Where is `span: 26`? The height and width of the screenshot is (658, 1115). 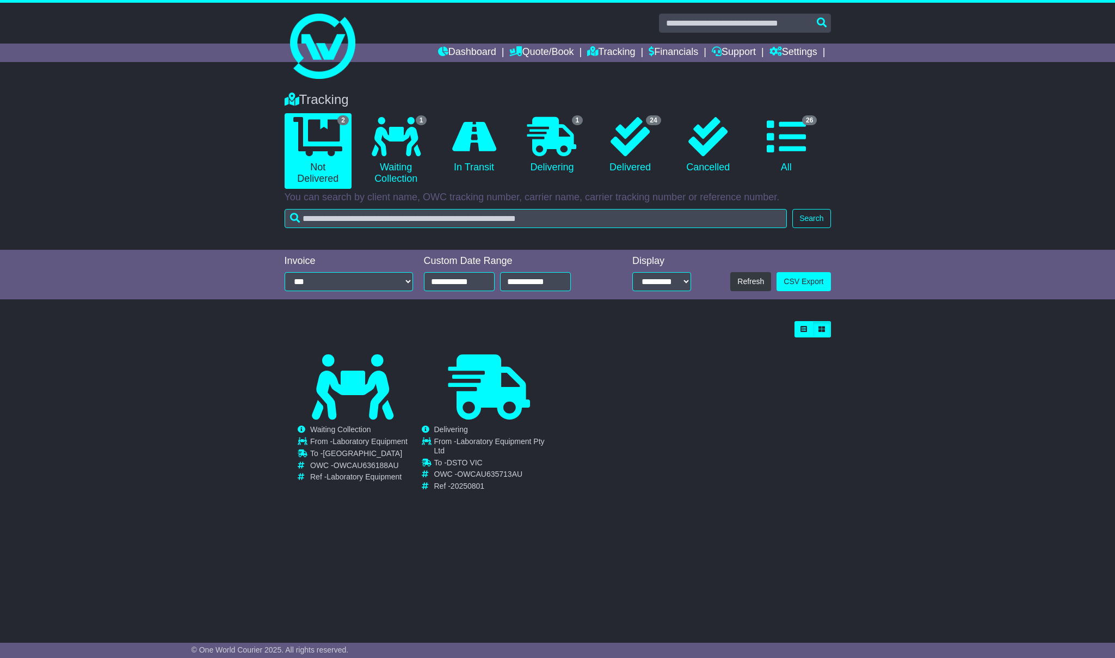
span: 26 is located at coordinates (809, 120).